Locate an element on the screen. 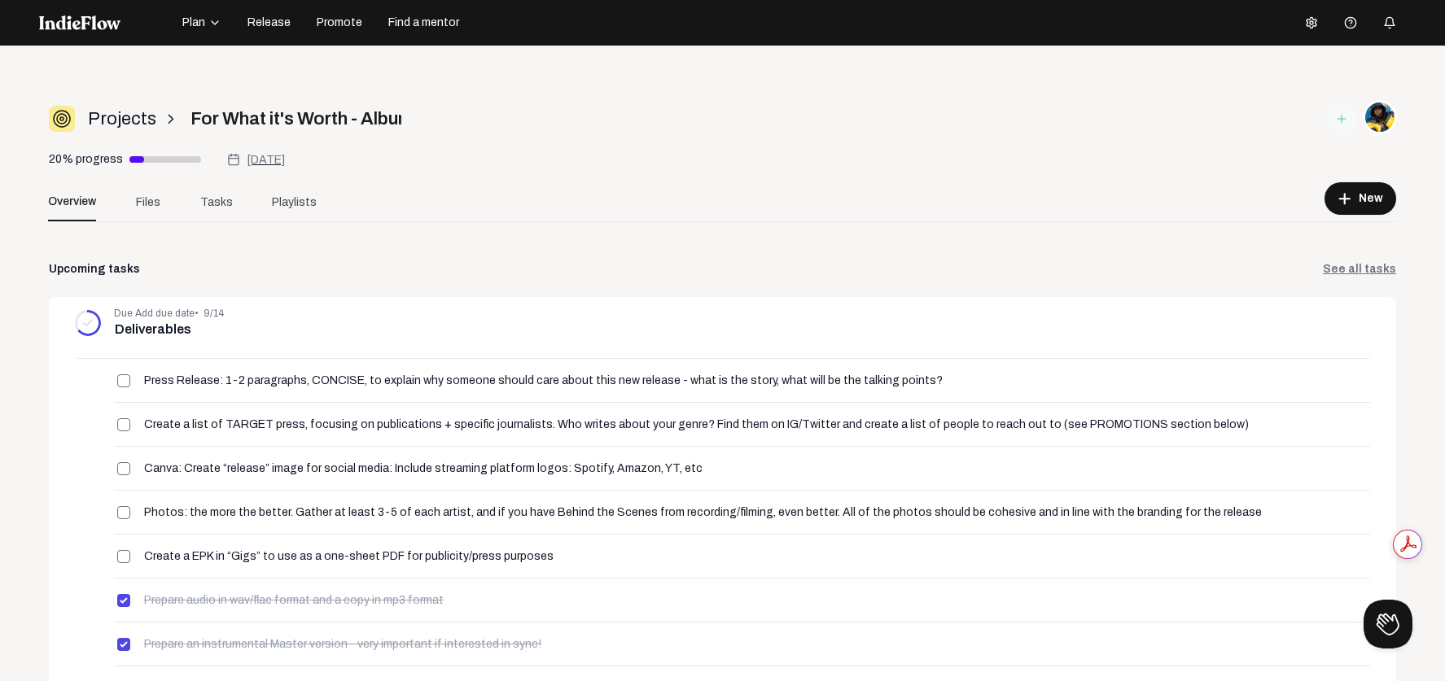  mat-expansion-panel-header: Due Add due date• 9/14 is located at coordinates (722, 333).